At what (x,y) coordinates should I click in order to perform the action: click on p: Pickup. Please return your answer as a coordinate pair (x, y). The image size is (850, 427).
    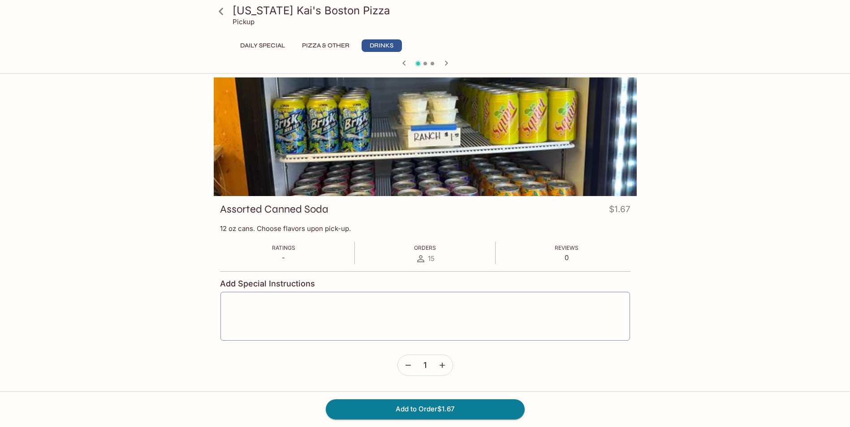
    Looking at the image, I should click on (243, 21).